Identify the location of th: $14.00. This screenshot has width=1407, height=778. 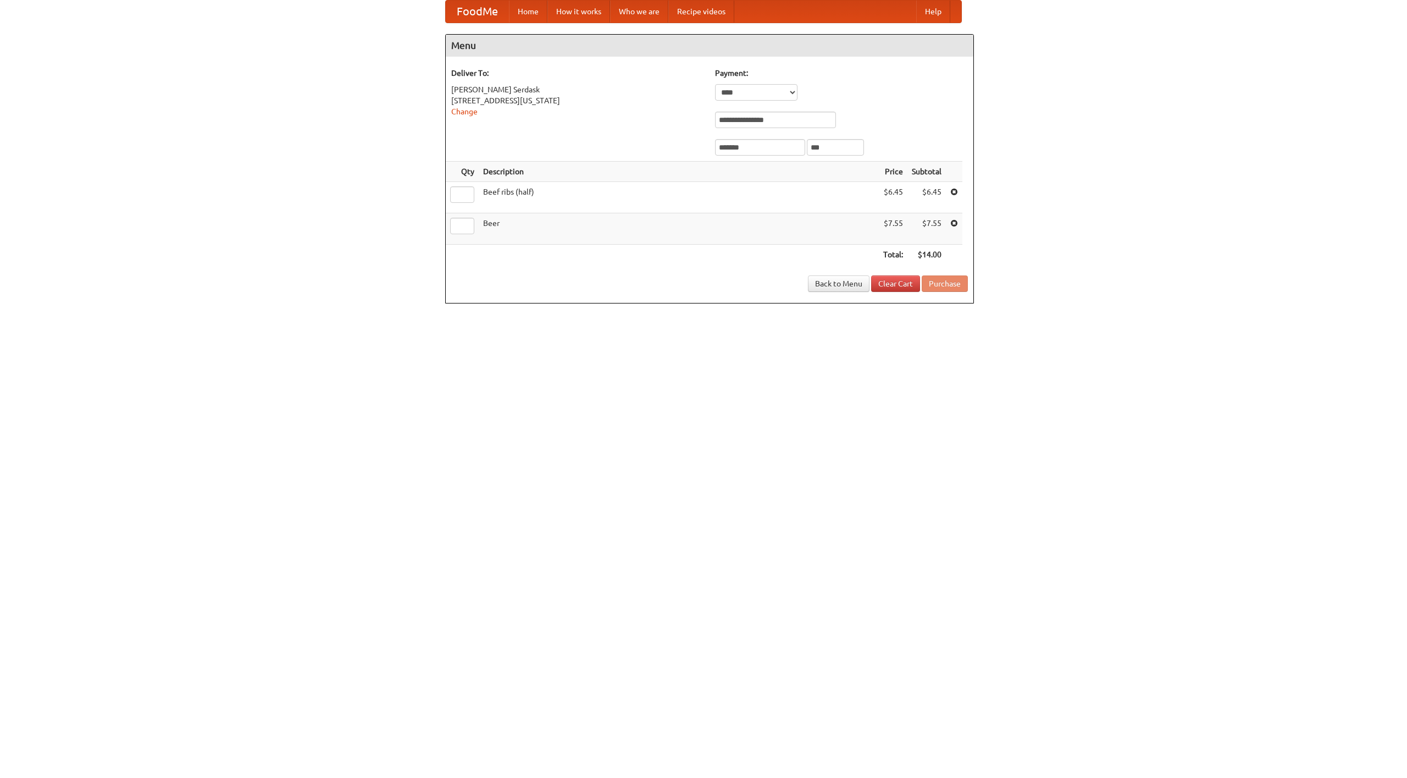
(927, 254).